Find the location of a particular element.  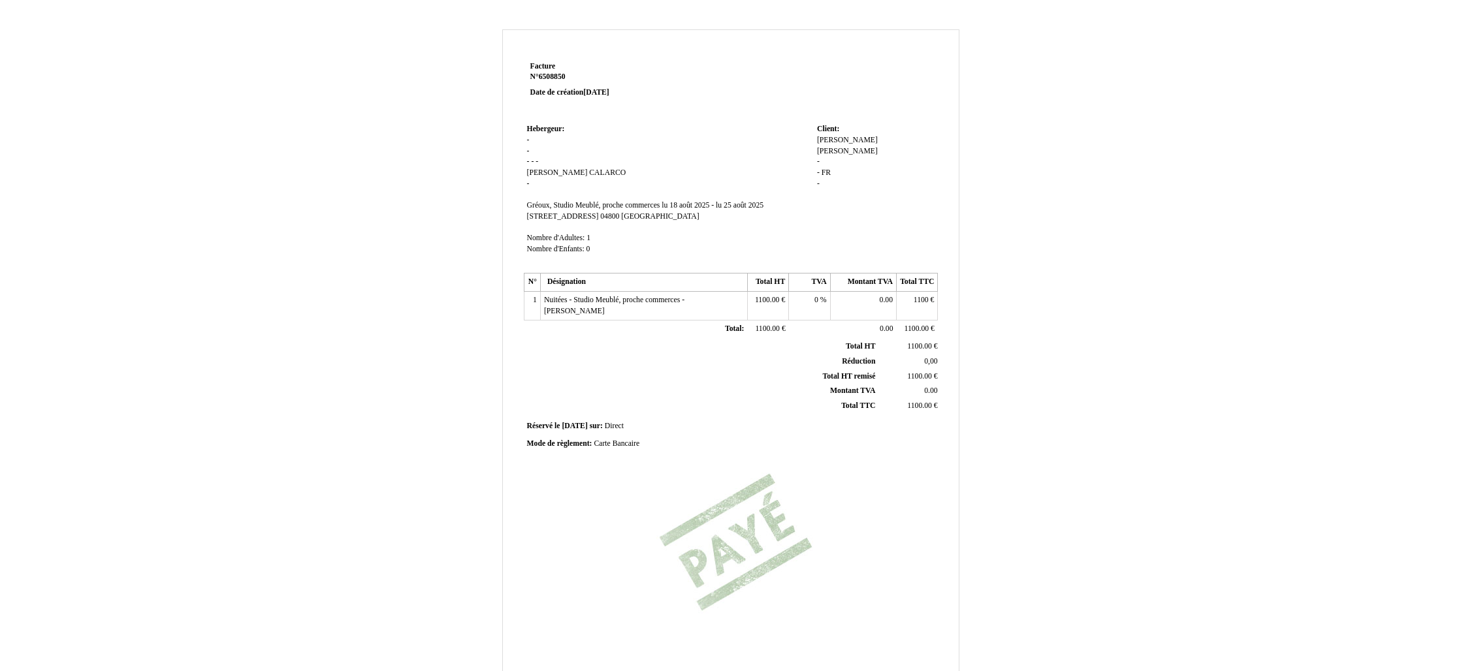

span: Montant TVA is located at coordinates (852, 391).